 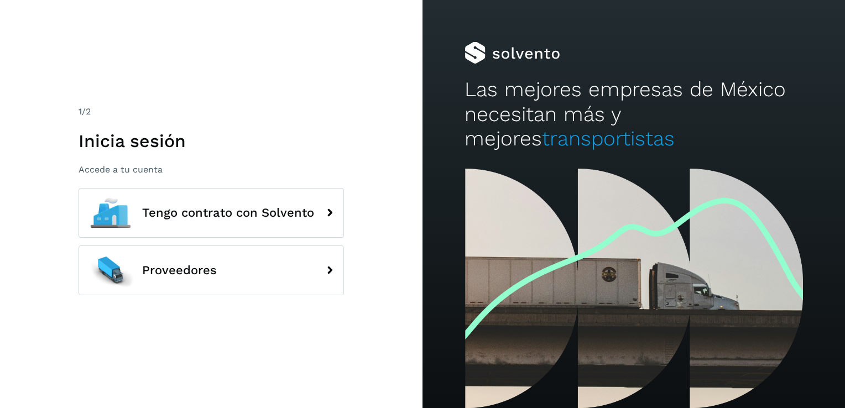 I want to click on span: 1, so click(x=80, y=111).